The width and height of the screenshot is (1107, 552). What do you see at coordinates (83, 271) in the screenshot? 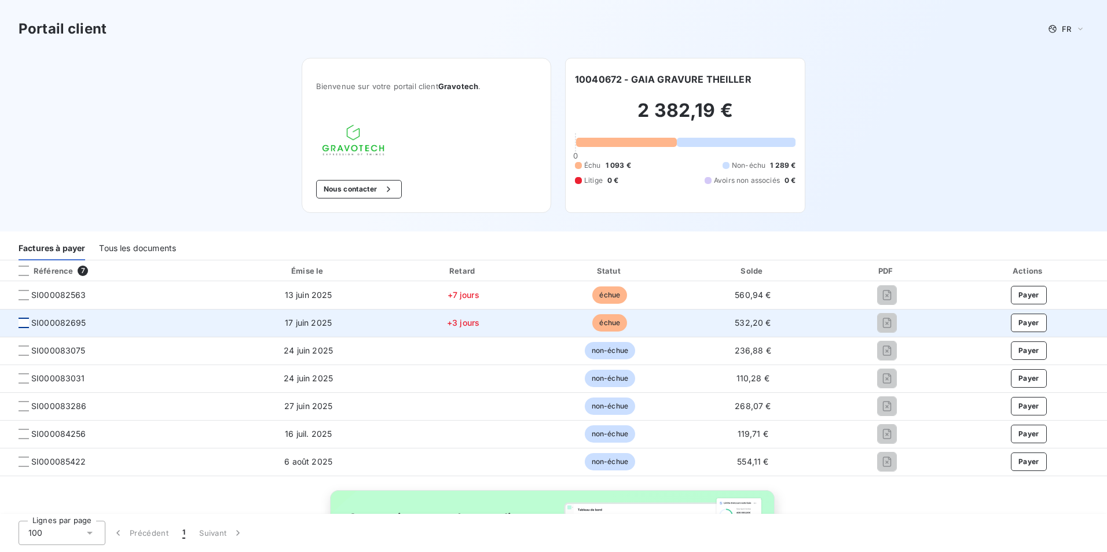
I see `span: 7` at bounding box center [83, 271].